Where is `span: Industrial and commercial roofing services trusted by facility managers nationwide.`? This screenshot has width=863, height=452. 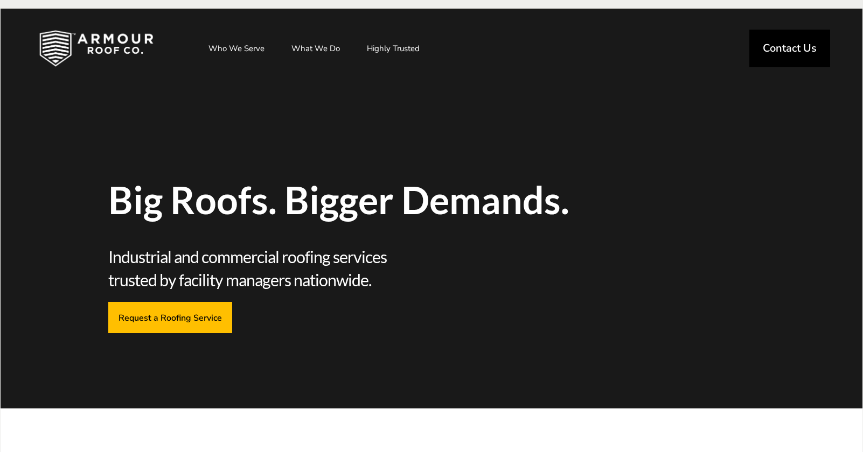
span: Industrial and commercial roofing services trusted by facility managers nationwide. is located at coordinates (268, 268).